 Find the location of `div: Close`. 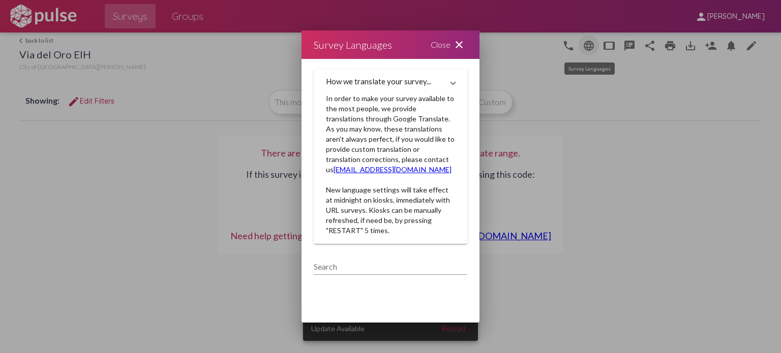

div: Close is located at coordinates (449, 45).